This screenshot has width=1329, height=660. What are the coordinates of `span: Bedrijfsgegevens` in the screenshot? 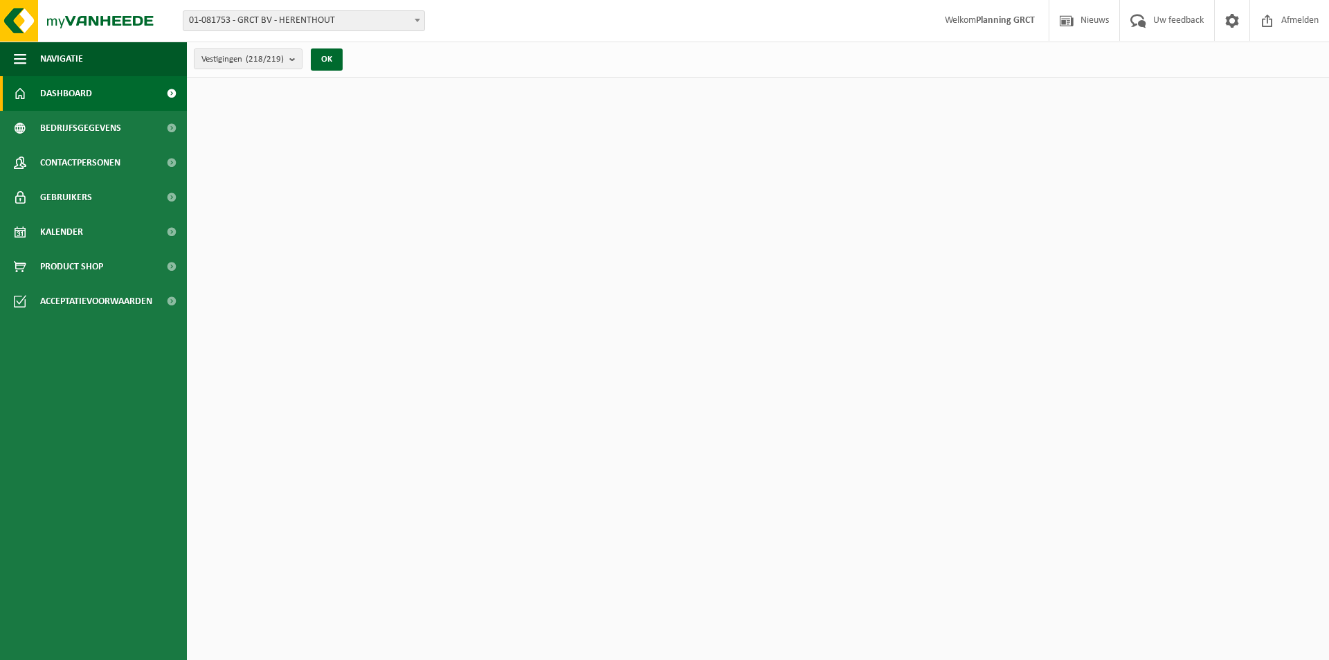 It's located at (80, 128).